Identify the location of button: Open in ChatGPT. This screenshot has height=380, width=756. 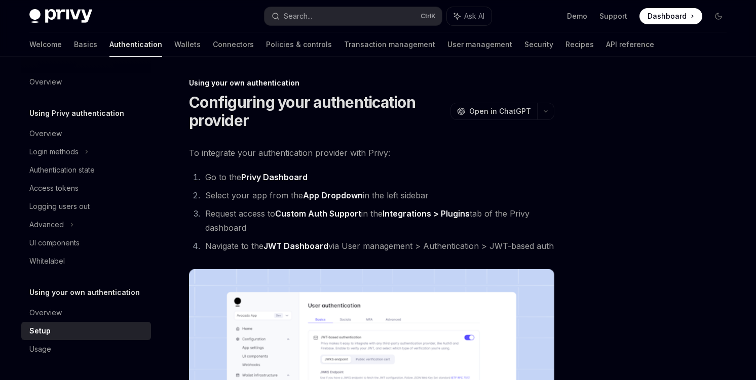
(493, 111).